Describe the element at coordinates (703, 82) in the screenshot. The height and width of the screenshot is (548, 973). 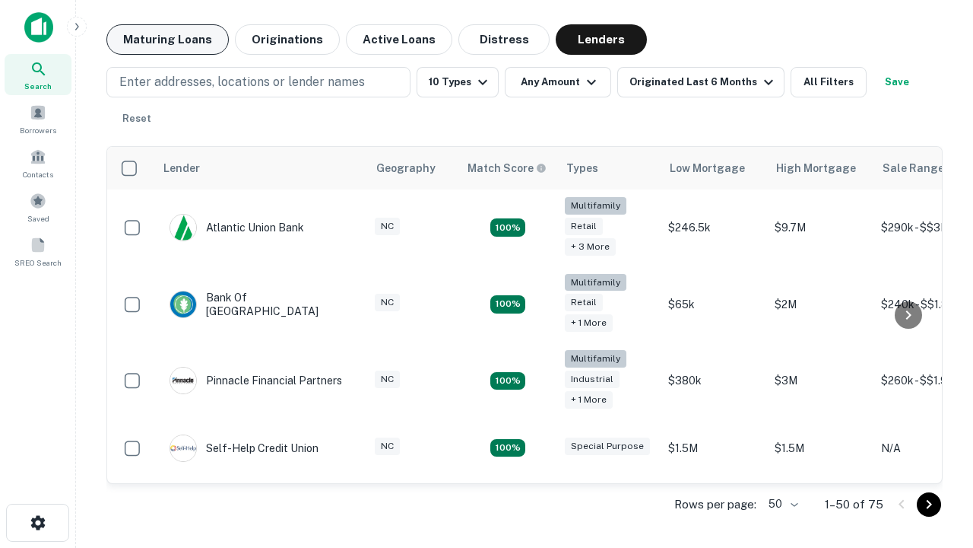
I see `div: Originated Last 6 Months` at that location.